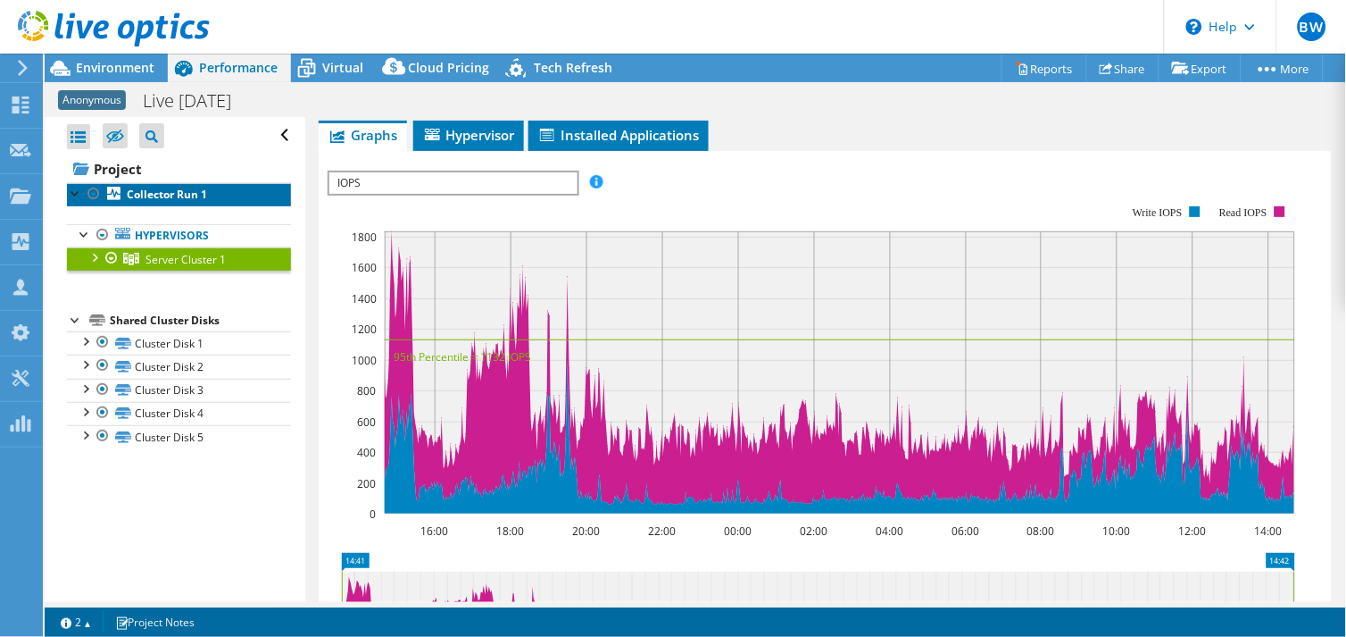  I want to click on text: 200, so click(366, 483).